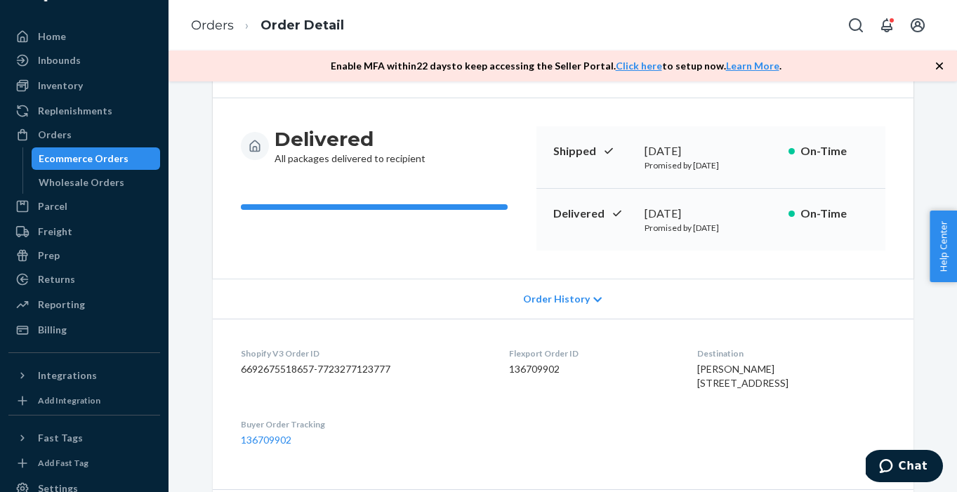 Image resolution: width=957 pixels, height=492 pixels. What do you see at coordinates (61, 305) in the screenshot?
I see `div: Reporting` at bounding box center [61, 305].